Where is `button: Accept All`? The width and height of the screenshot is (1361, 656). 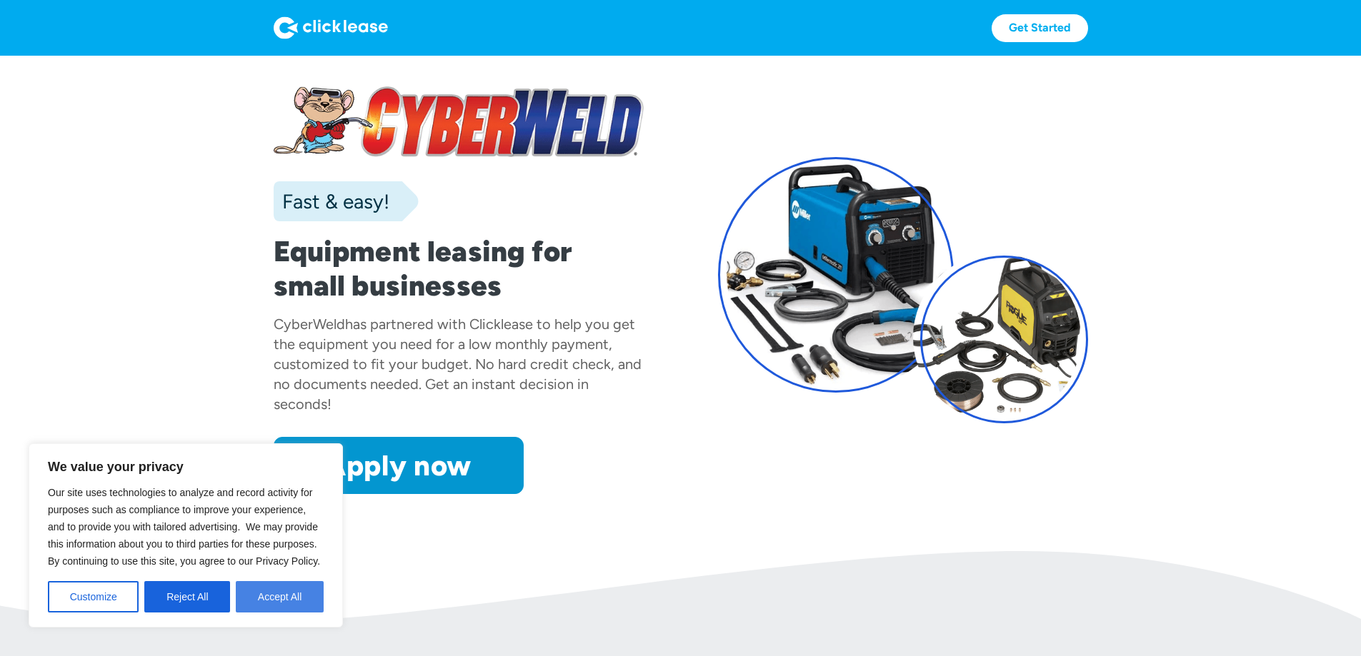
button: Accept All is located at coordinates (279, 597).